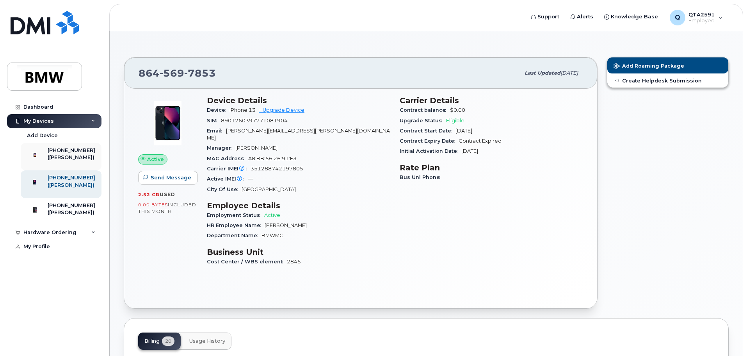 The image size is (747, 356). I want to click on span: Active IMEI, so click(228, 178).